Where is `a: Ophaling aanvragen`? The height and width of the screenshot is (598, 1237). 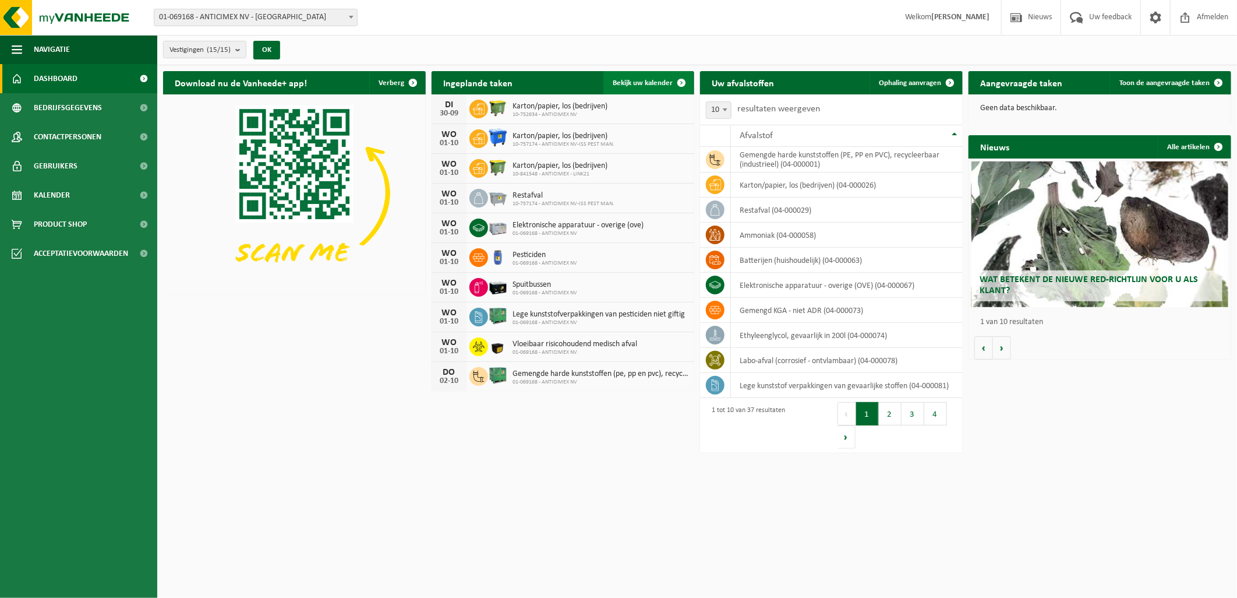
a: Ophaling aanvragen is located at coordinates (916, 83).